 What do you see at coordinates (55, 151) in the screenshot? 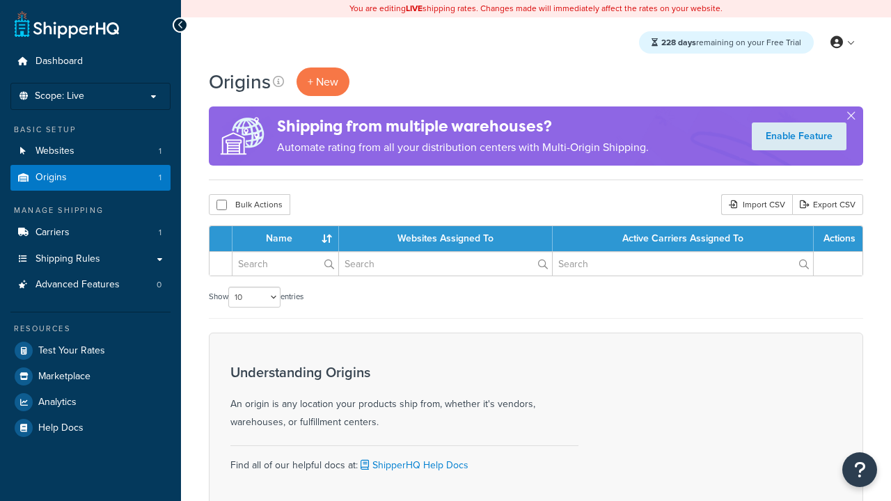
I see `span: Websites` at bounding box center [55, 151].